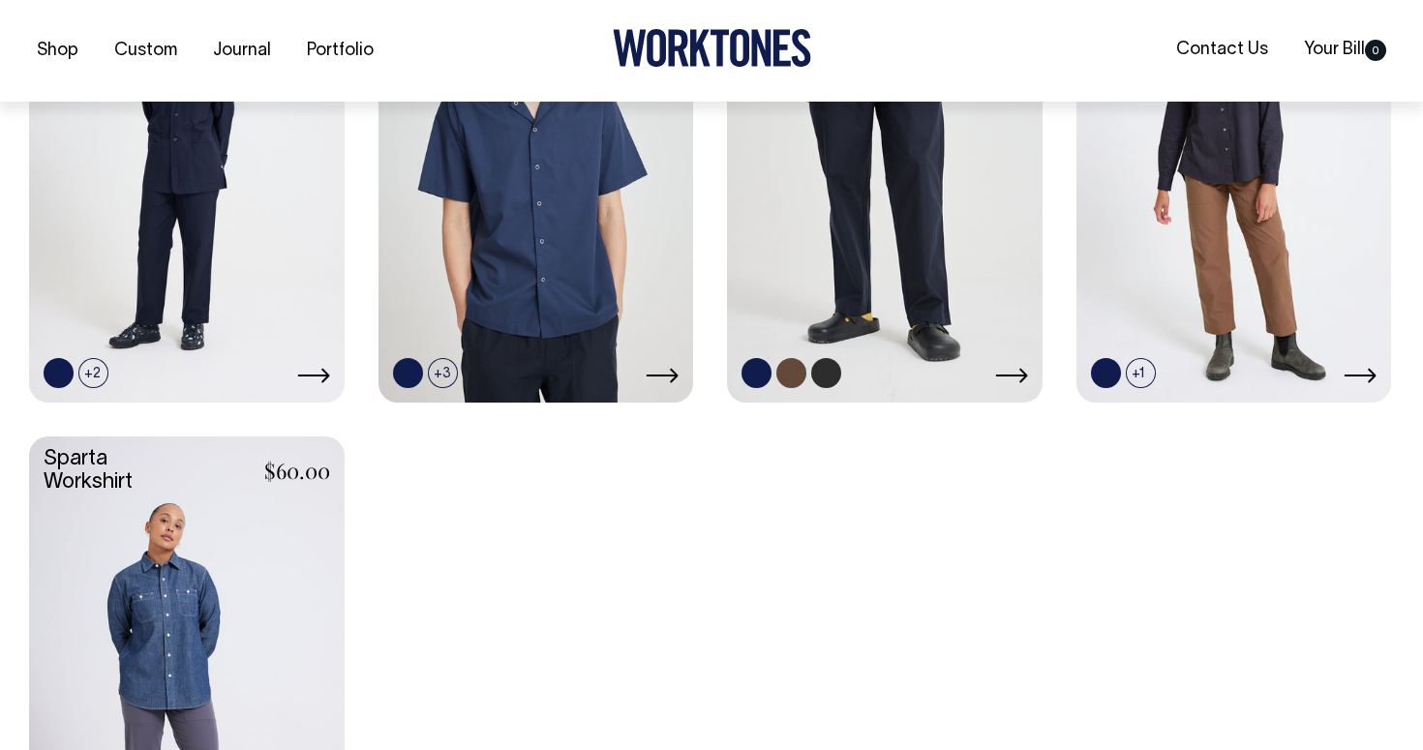  Describe the element at coordinates (145, 50) in the screenshot. I see `a: Custom` at that location.